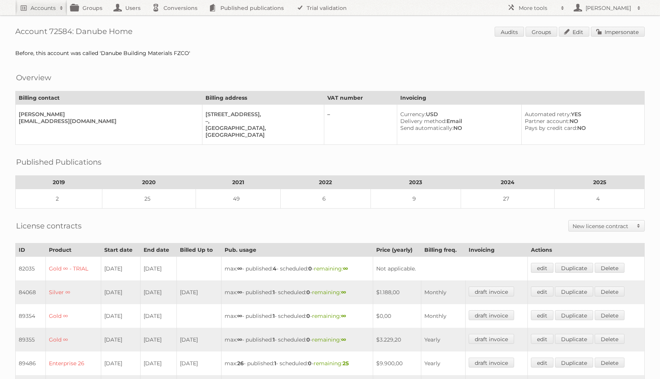 This screenshot has width=660, height=379. Describe the element at coordinates (31, 292) in the screenshot. I see `td: 84068` at that location.